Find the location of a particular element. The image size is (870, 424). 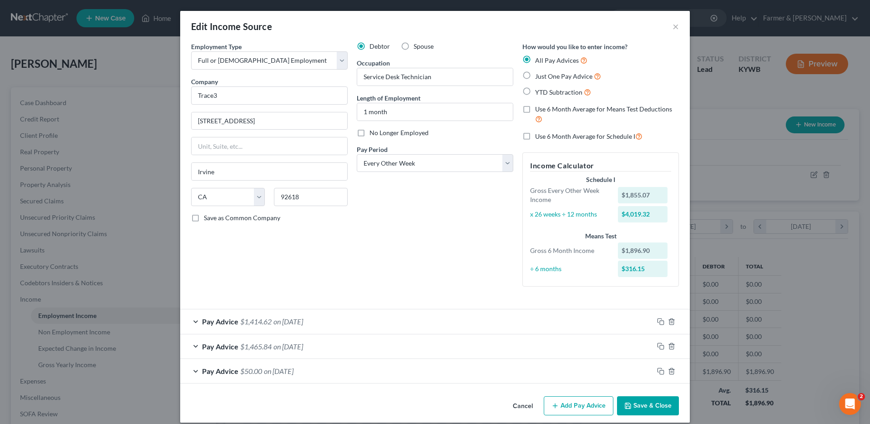

div: Means Test is located at coordinates (600, 236).